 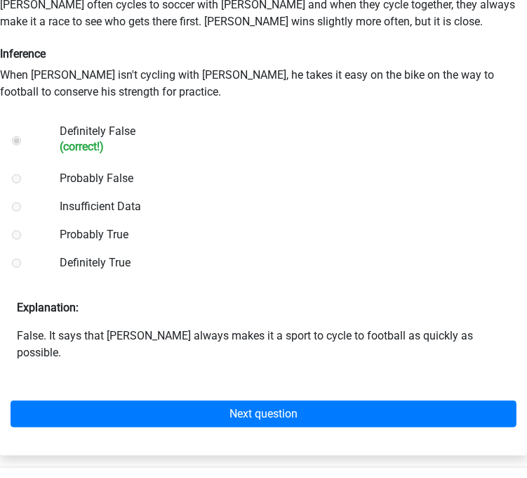 I want to click on a: Next question, so click(x=263, y=414).